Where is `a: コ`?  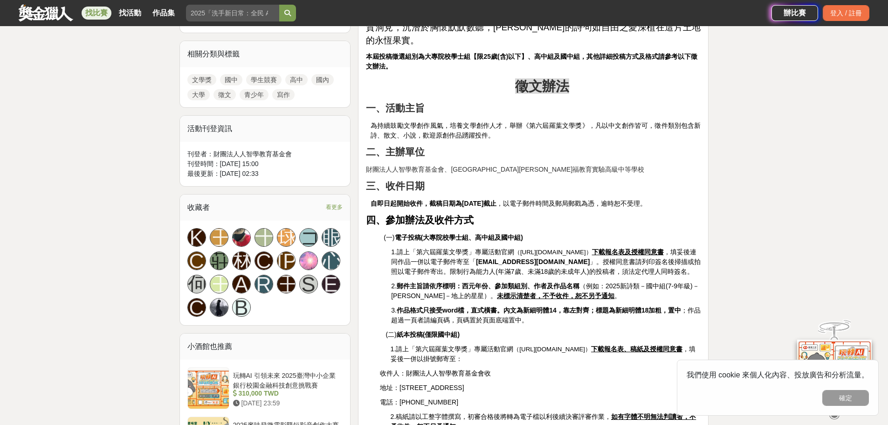
a: コ is located at coordinates (309, 237).